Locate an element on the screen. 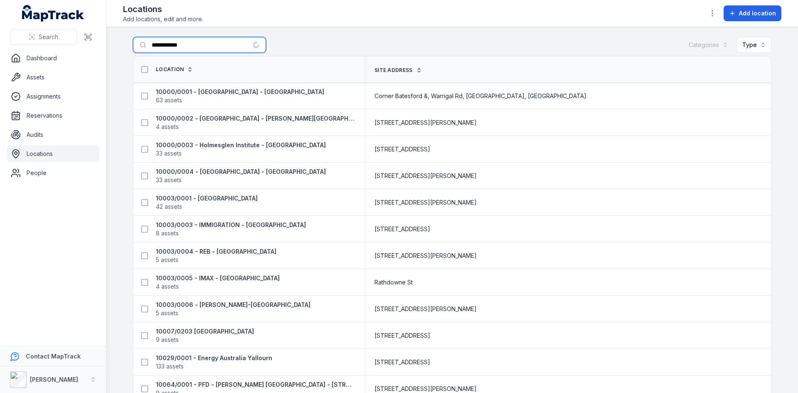  strong: Contact MapTrack is located at coordinates (53, 356).